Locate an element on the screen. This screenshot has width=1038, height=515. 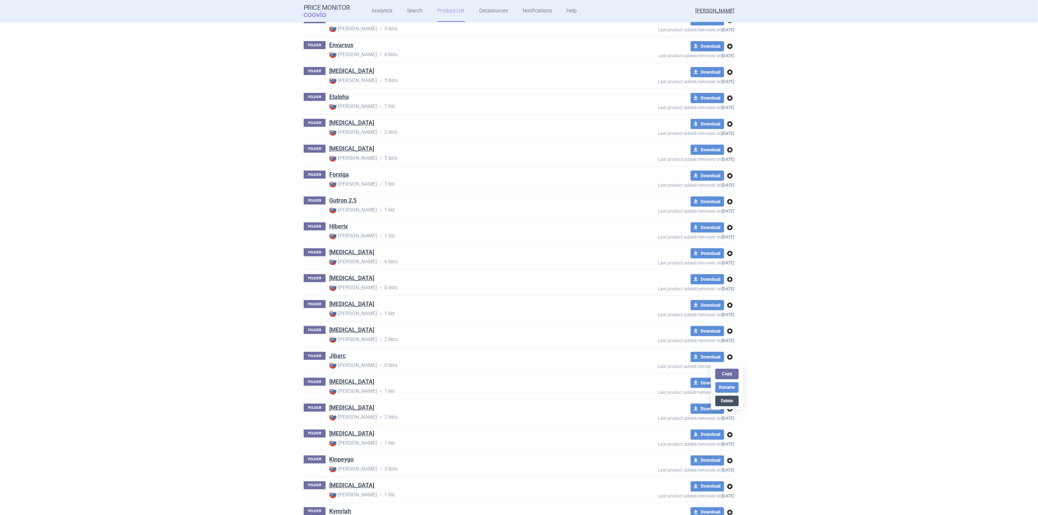
a: Forxiga is located at coordinates (339, 175).